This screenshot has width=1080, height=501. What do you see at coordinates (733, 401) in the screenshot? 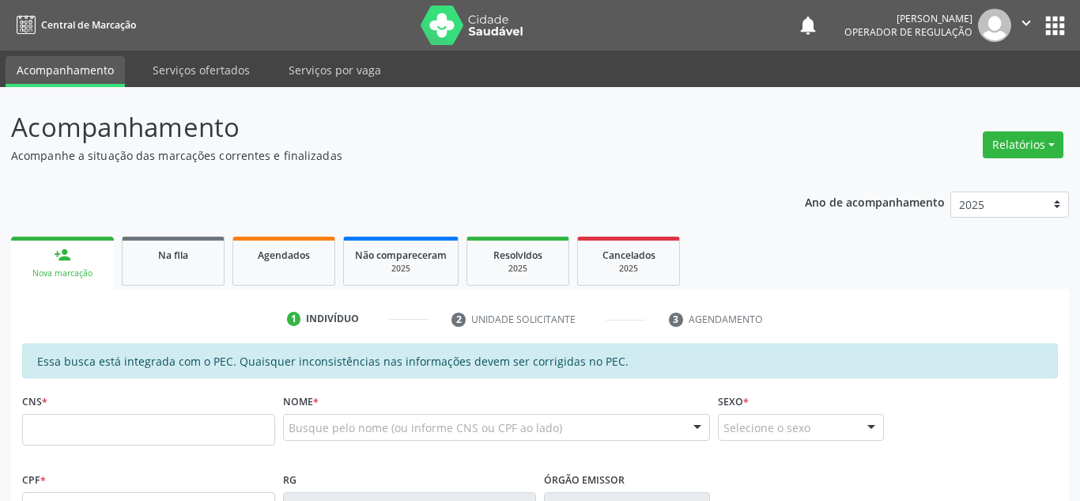
I see `label: Sexo` at bounding box center [733, 401].